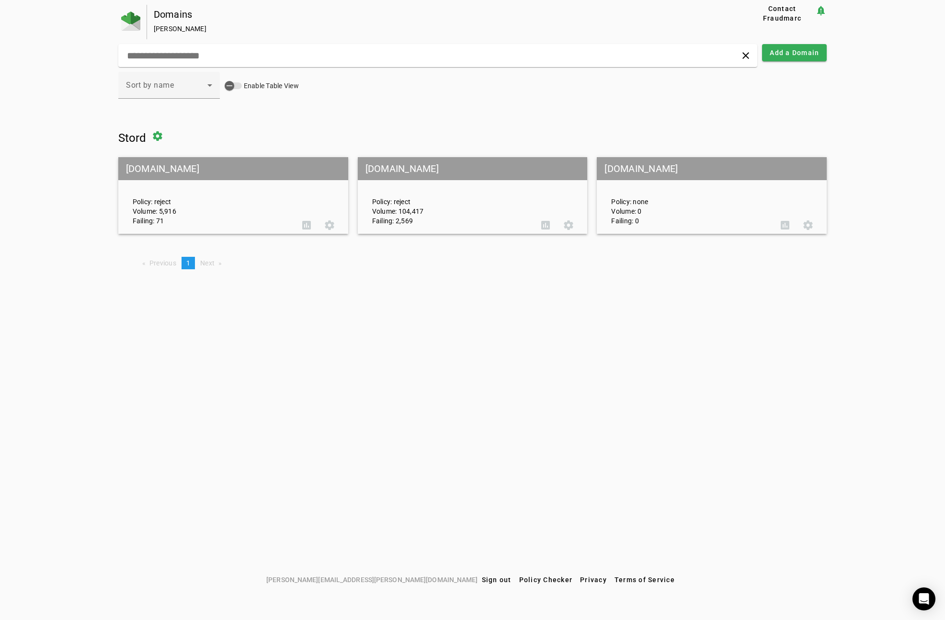 The image size is (945, 620). Describe the element at coordinates (924, 599) in the screenshot. I see `div: Open Intercom Messenger` at that location.